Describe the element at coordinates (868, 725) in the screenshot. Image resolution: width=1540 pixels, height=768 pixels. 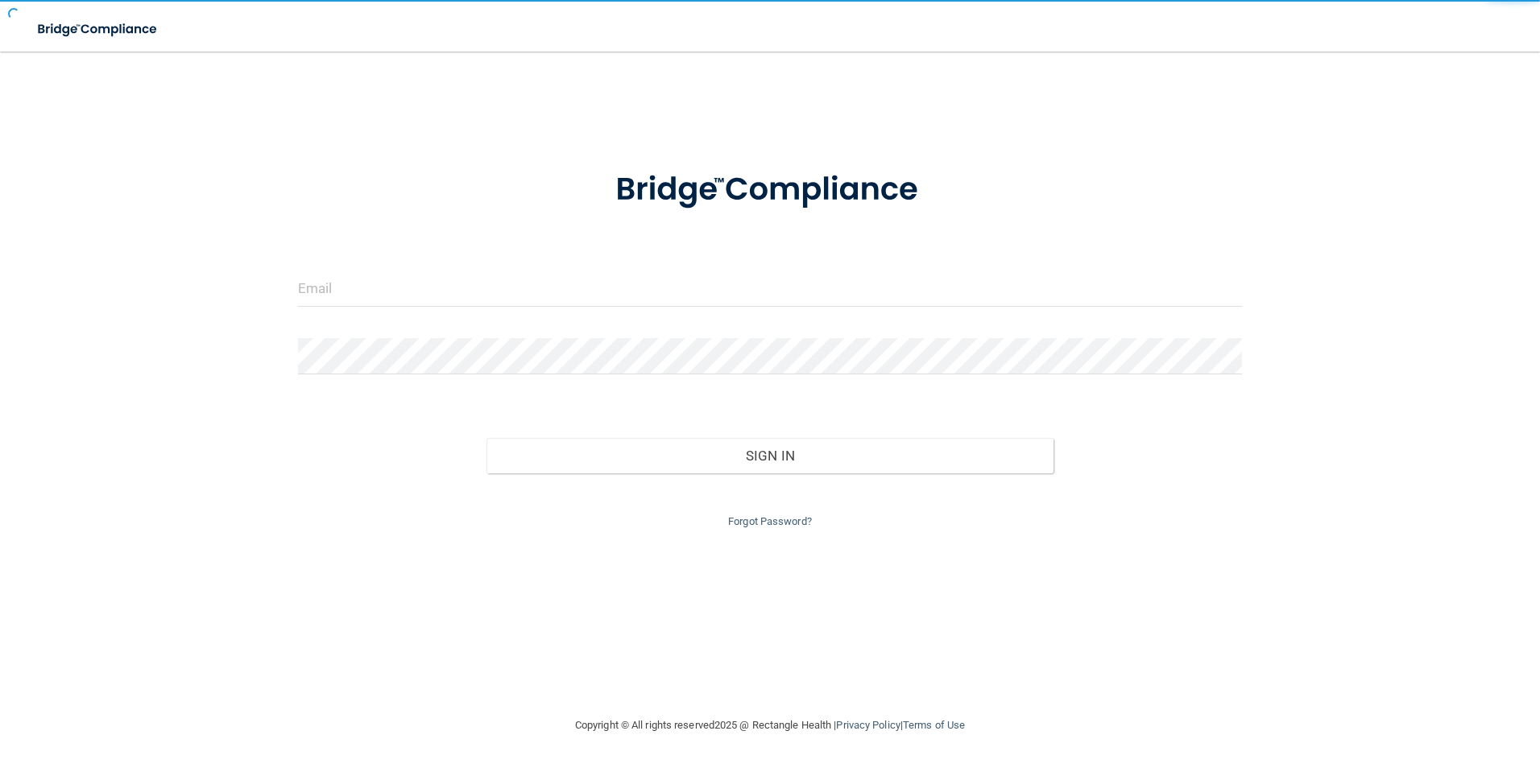
I see `a: Privacy Policy` at that location.